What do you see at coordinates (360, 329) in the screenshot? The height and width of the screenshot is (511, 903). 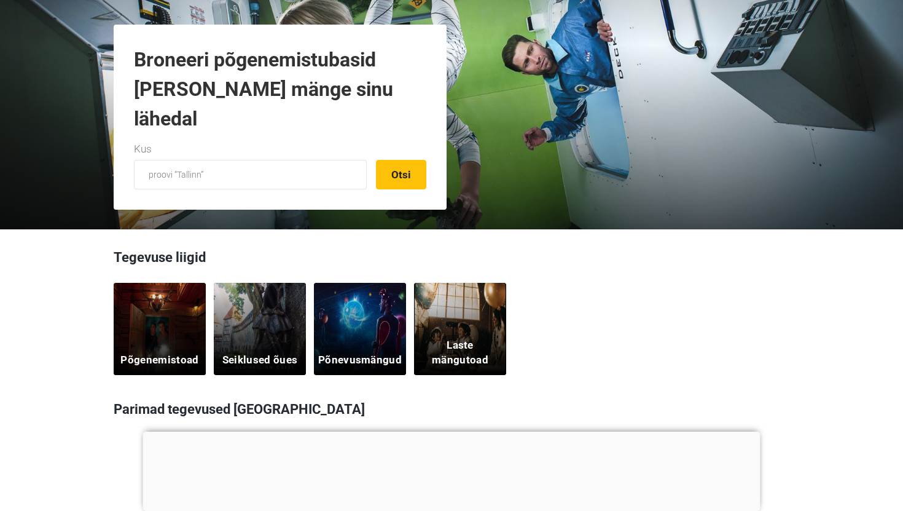 I see `a: Põnevusmängud` at bounding box center [360, 329].